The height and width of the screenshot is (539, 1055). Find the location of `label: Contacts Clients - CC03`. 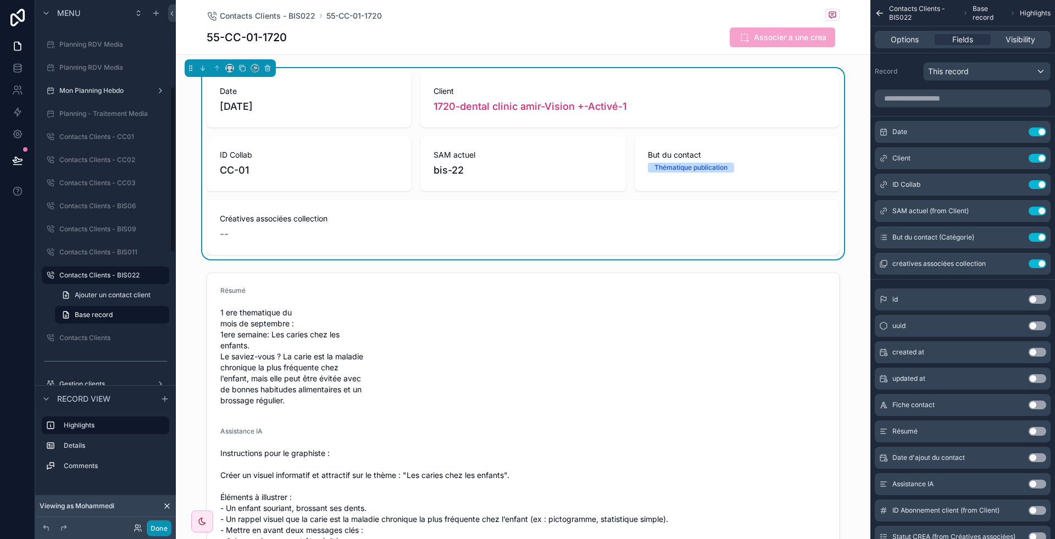

label: Contacts Clients - CC03 is located at coordinates (113, 183).